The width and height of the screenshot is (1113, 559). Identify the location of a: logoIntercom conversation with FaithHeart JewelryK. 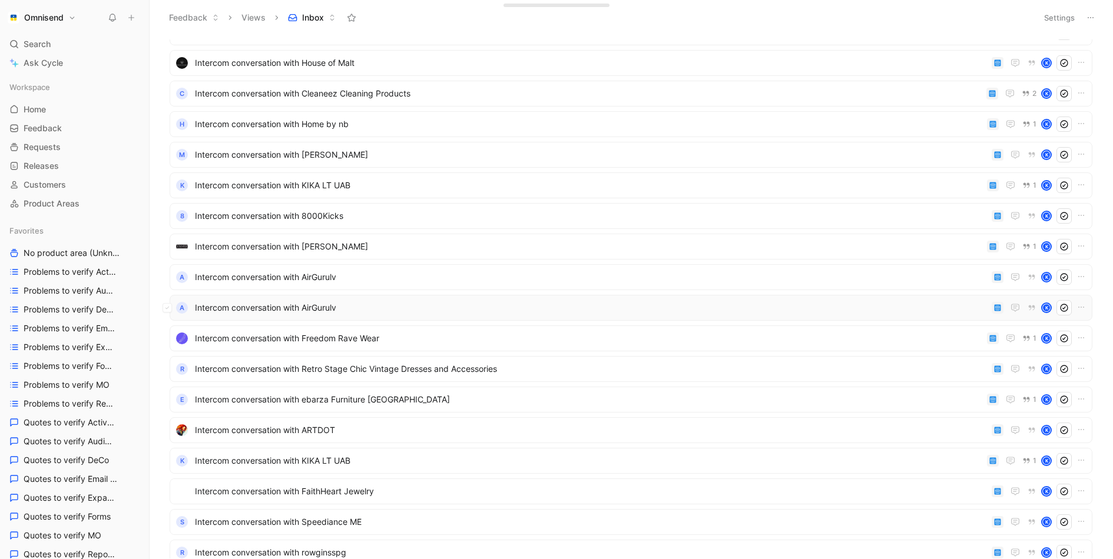
(631, 492).